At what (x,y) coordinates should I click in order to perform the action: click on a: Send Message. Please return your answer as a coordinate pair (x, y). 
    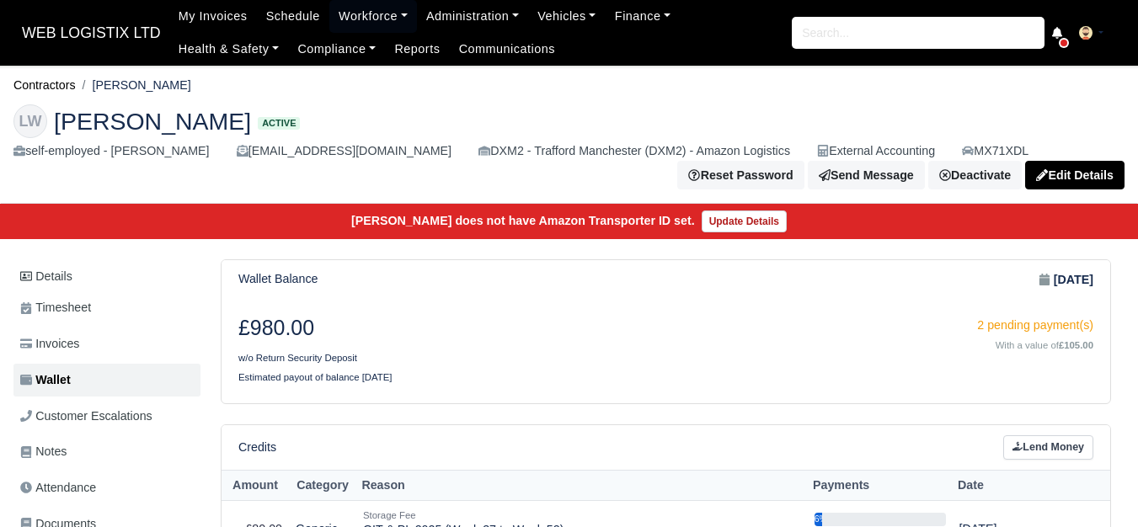
    Looking at the image, I should click on (866, 175).